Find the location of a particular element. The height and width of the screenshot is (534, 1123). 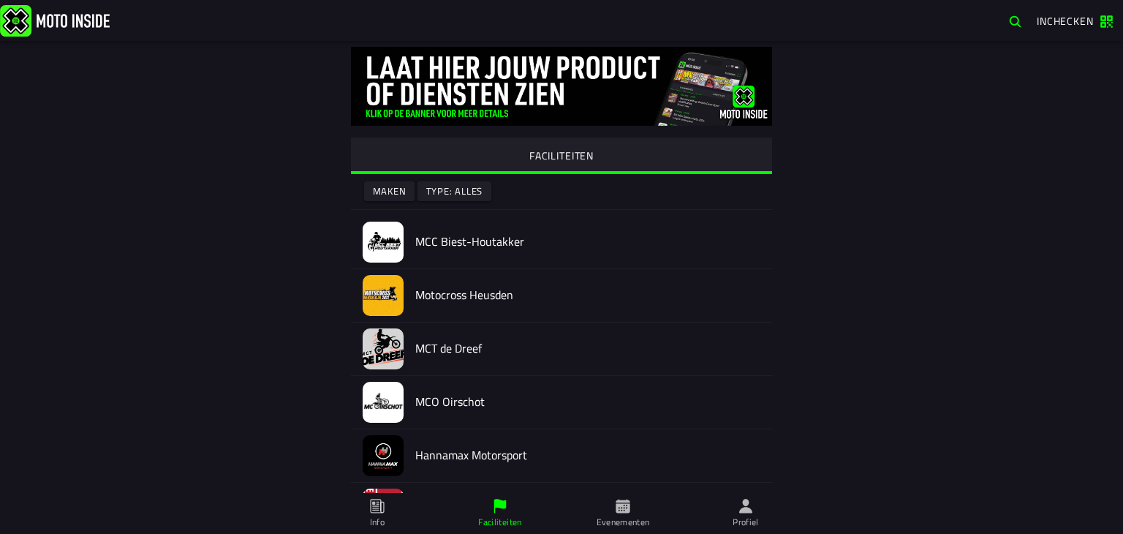

ion-label: Evenementen is located at coordinates (623, 522).